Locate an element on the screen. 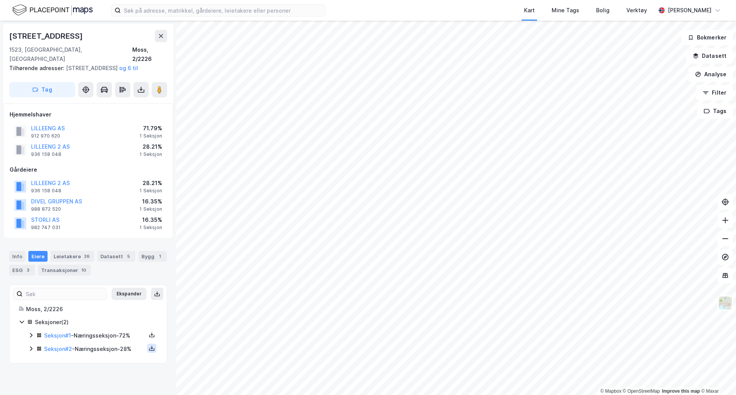 The height and width of the screenshot is (395, 736). a: OpenStreetMap is located at coordinates (641, 391).